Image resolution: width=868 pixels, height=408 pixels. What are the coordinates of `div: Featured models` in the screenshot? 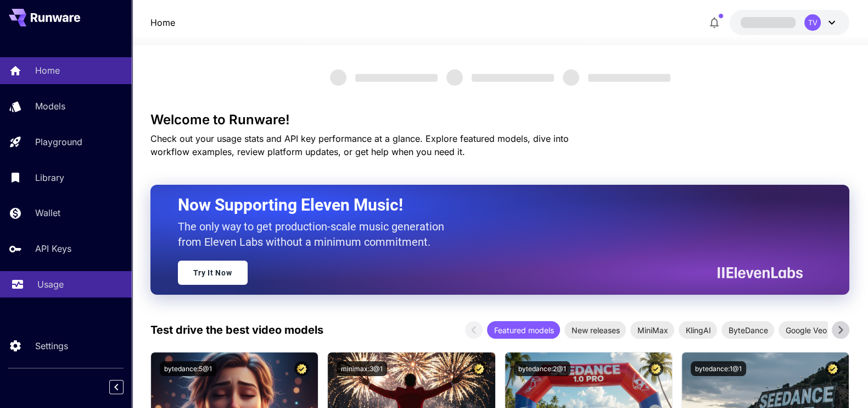 It's located at (523, 330).